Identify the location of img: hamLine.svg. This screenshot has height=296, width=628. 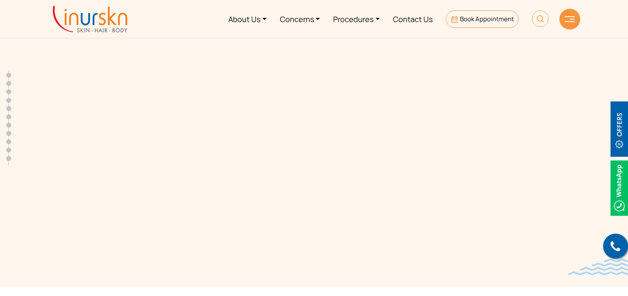
(570, 19).